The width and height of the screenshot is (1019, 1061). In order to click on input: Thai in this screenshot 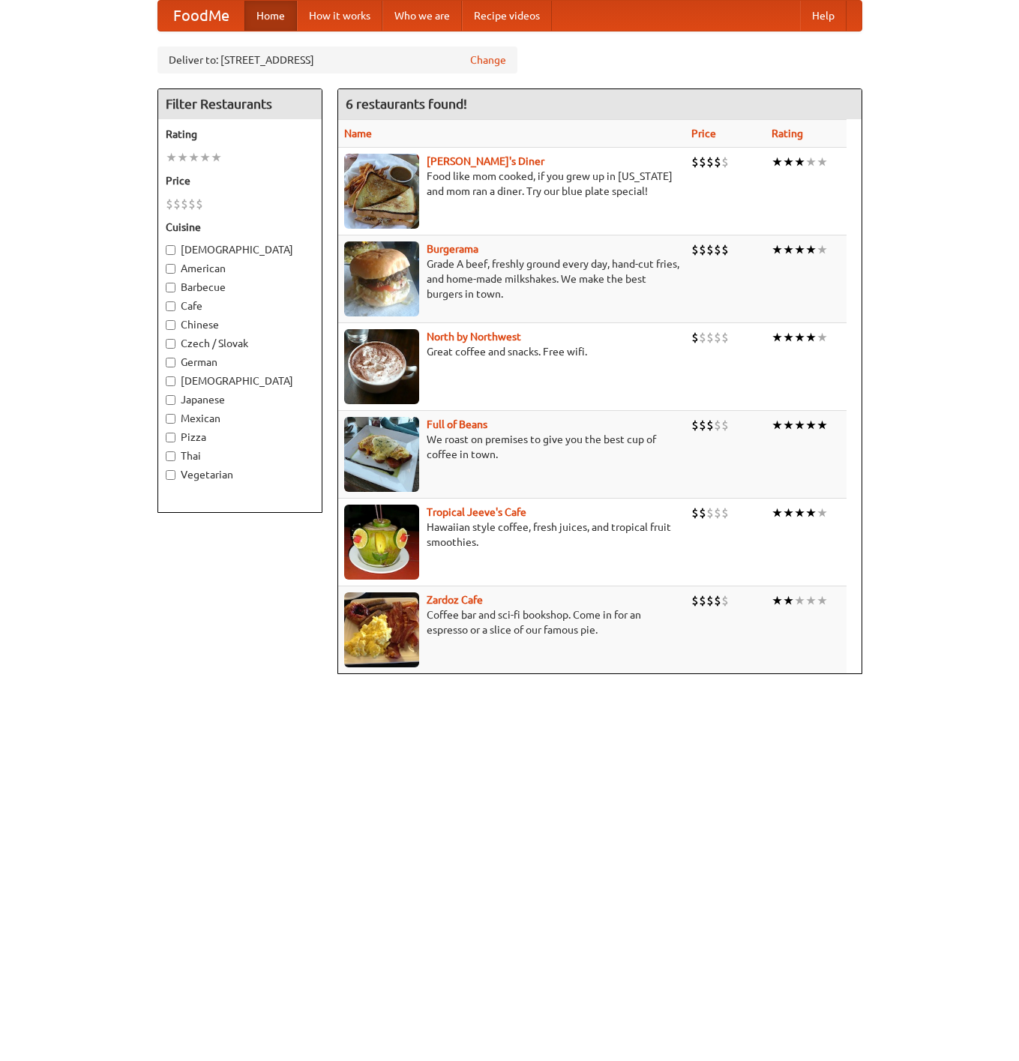, I will do `click(170, 456)`.